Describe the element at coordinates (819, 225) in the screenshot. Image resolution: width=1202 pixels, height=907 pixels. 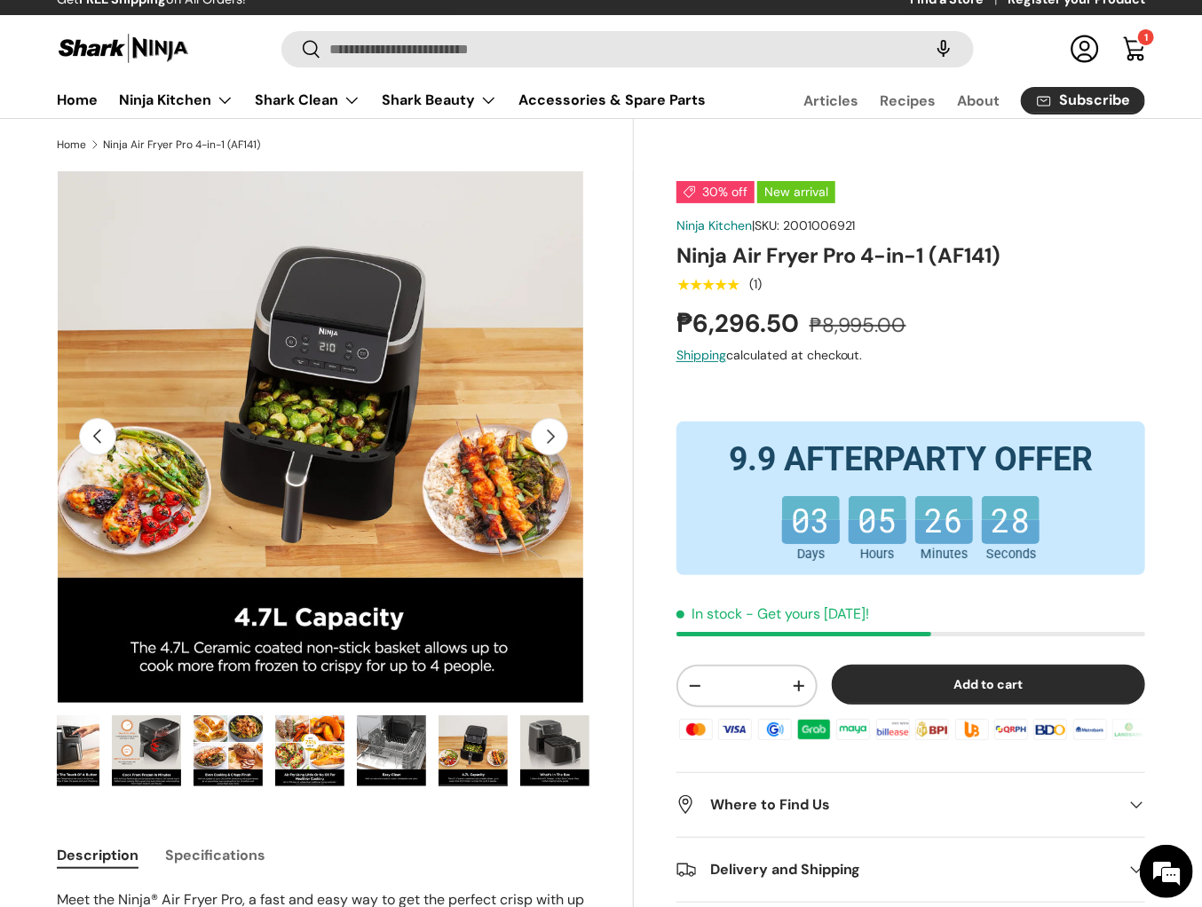
I see `span: 2001006921` at that location.